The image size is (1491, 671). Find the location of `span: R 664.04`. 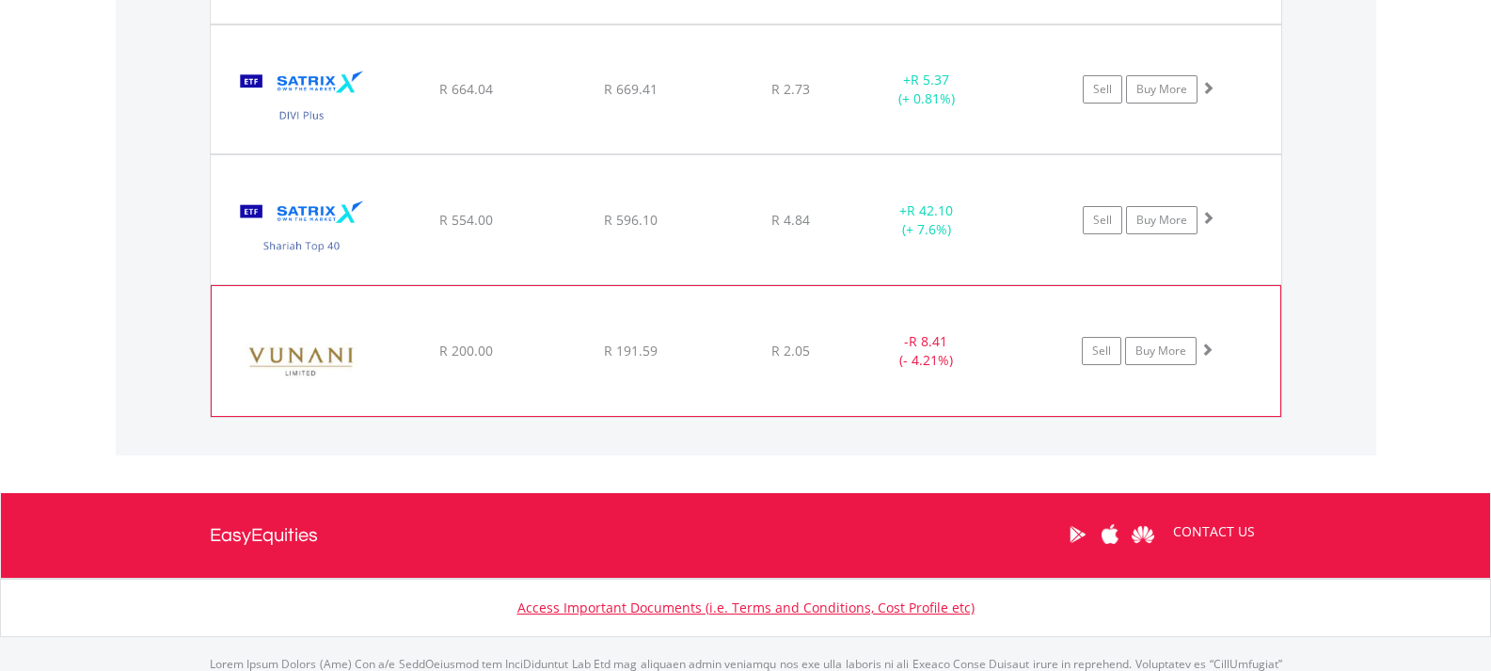

span: R 664.04 is located at coordinates (466, 88).